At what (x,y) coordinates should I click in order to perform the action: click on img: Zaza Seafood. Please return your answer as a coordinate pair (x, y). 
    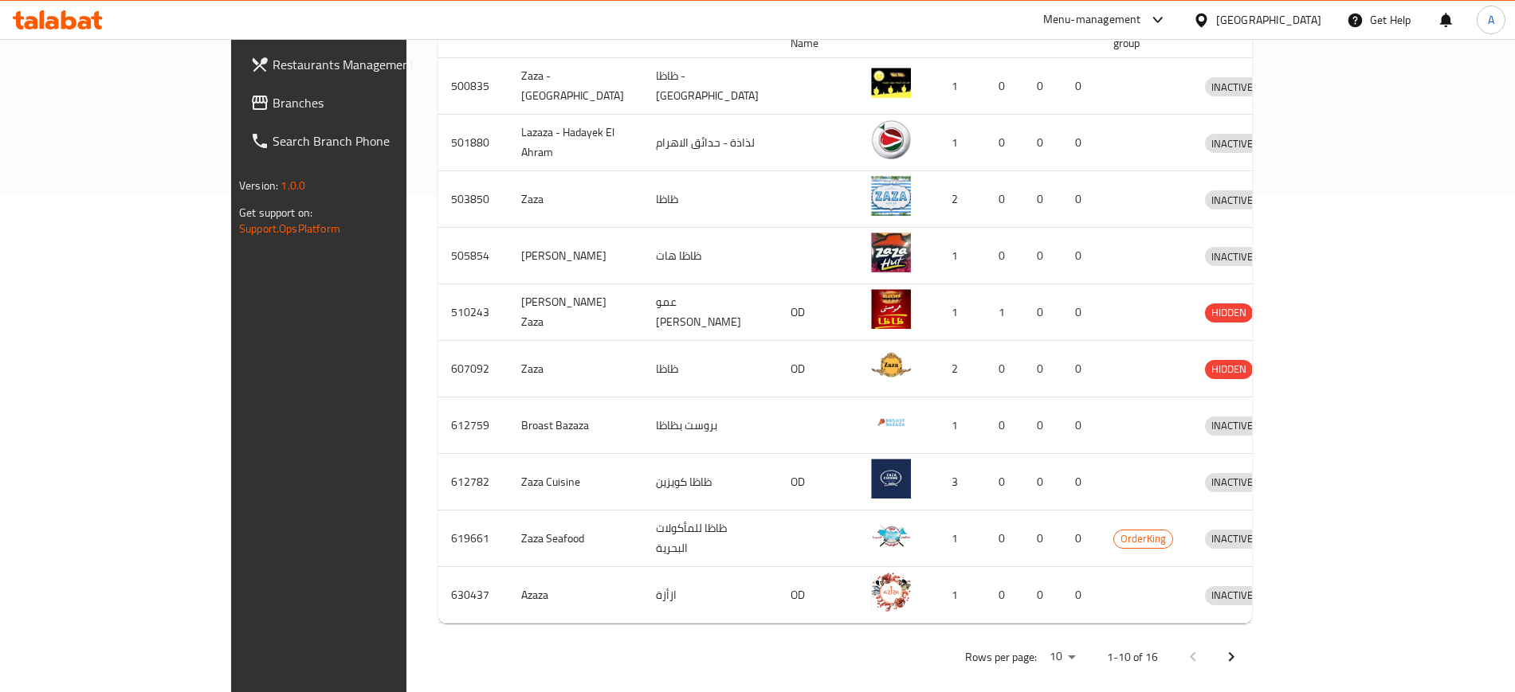
    Looking at the image, I should click on (891, 535).